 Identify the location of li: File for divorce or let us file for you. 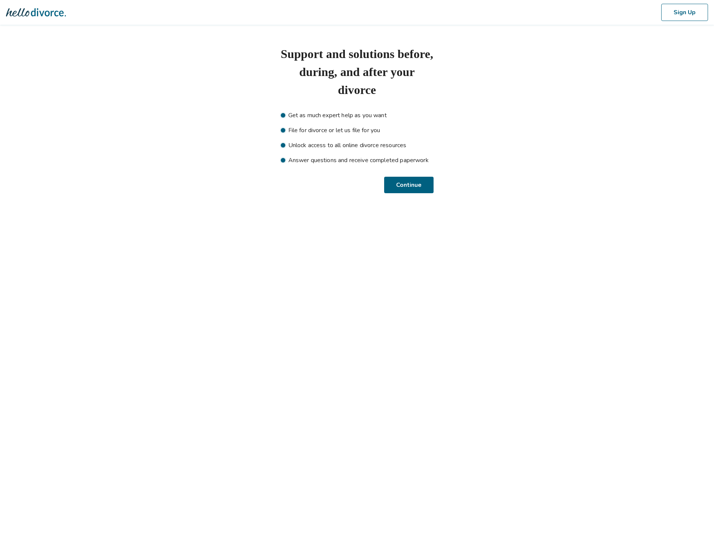
(357, 130).